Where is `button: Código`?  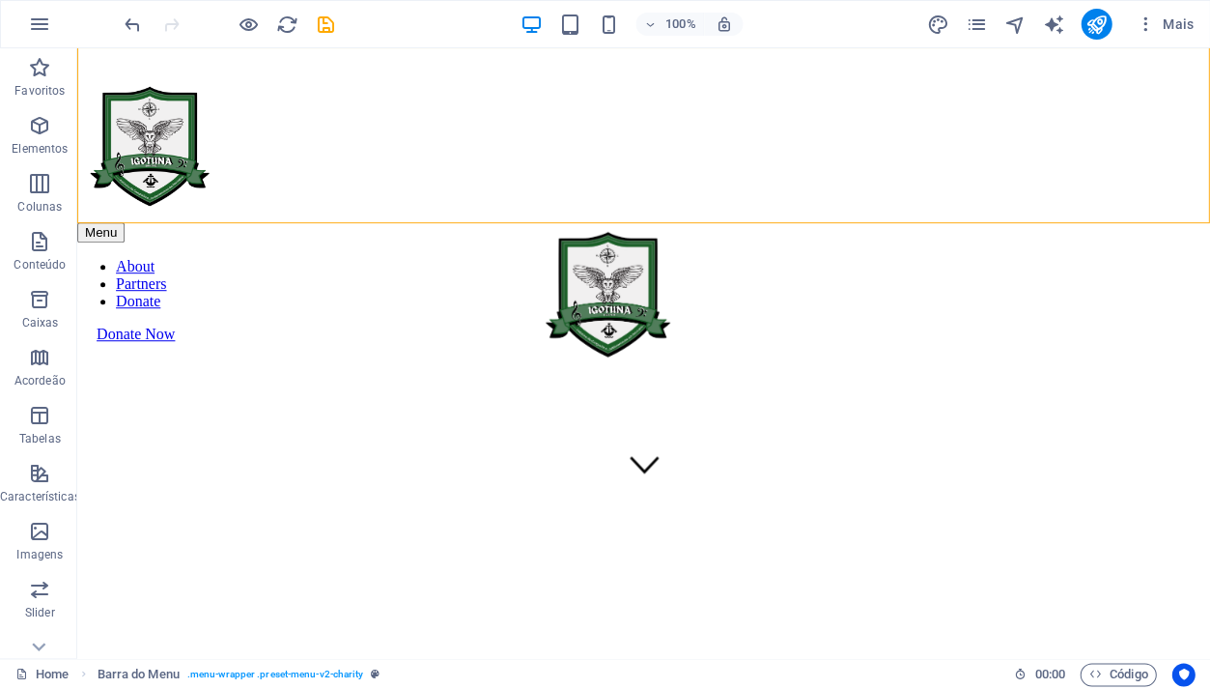
button: Código is located at coordinates (1117, 674).